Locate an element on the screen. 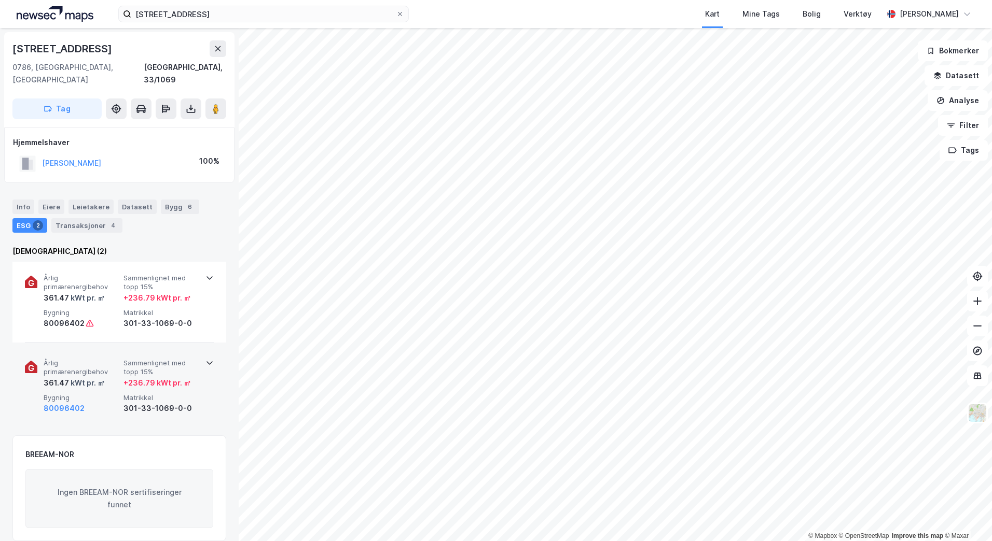 This screenshot has height=541, width=992. div: Datasett is located at coordinates (137, 207).